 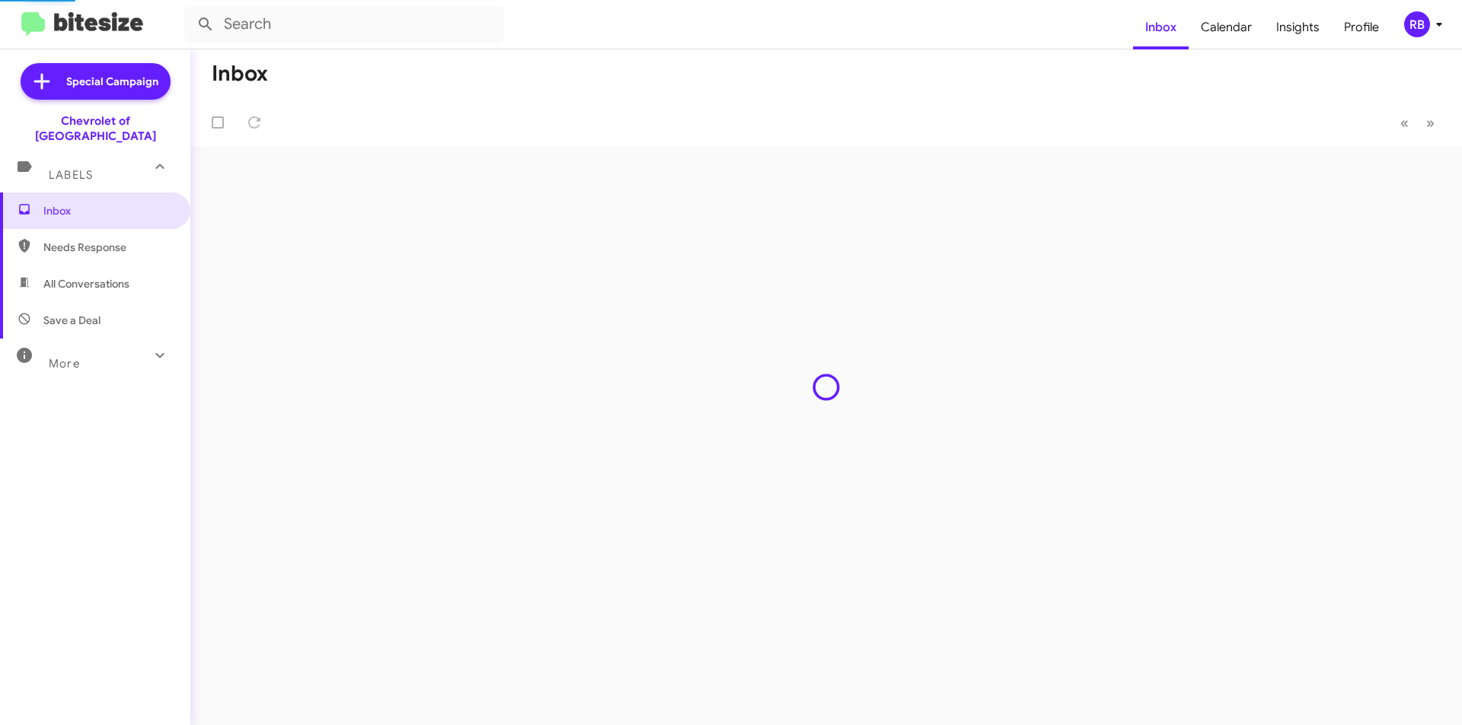 What do you see at coordinates (1297, 27) in the screenshot?
I see `span: Insights` at bounding box center [1297, 27].